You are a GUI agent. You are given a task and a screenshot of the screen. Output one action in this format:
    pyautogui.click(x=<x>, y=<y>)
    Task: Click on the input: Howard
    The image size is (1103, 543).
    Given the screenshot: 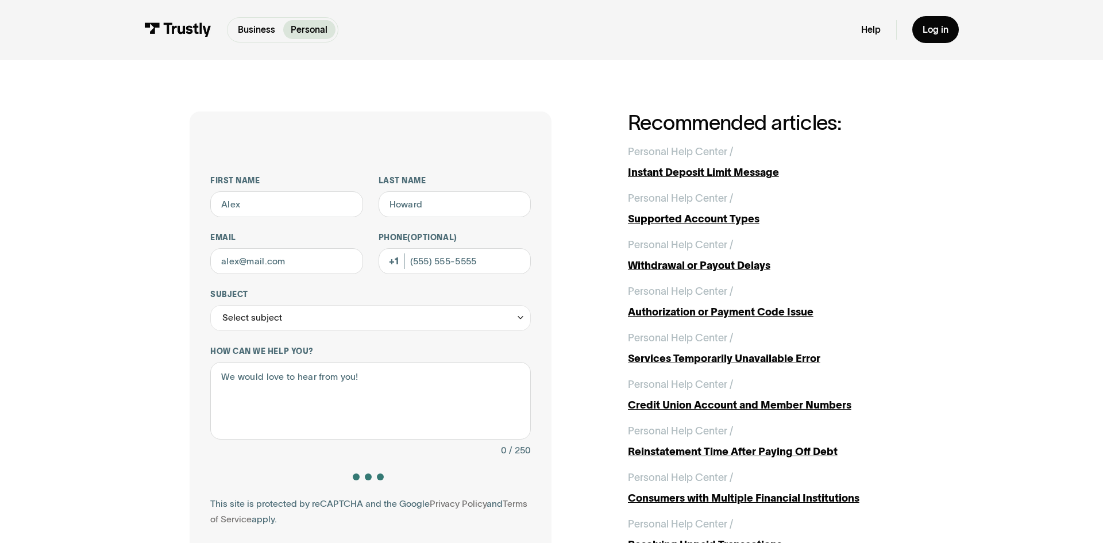 What is the action you would take?
    pyautogui.click(x=455, y=204)
    